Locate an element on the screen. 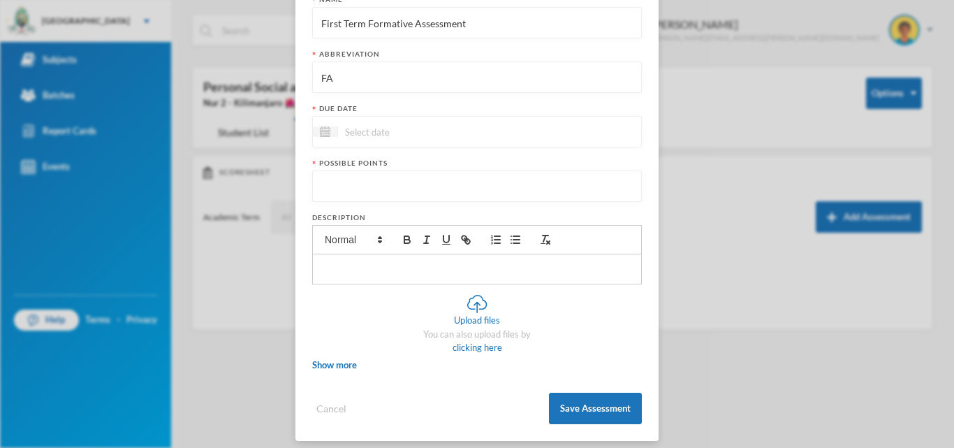 The height and width of the screenshot is (448, 954). input: Select date is located at coordinates (397, 131).